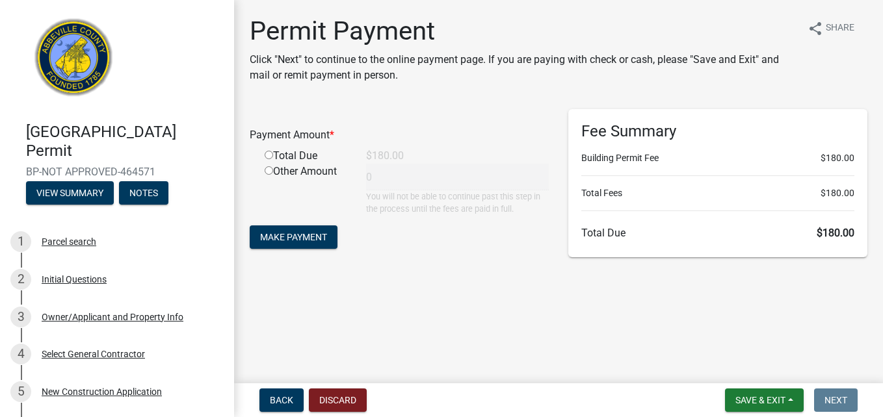 The height and width of the screenshot is (417, 883). I want to click on wm-modal-confirm: Summary, so click(70, 194).